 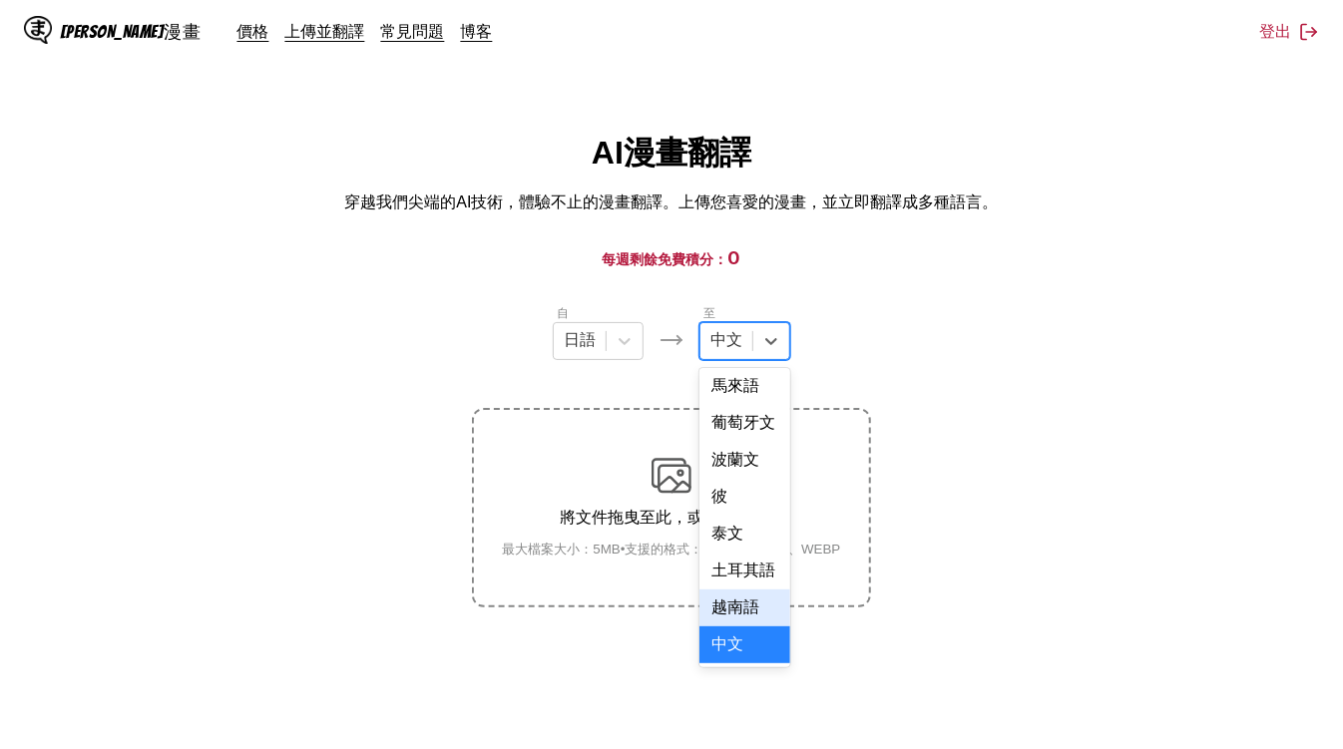 What do you see at coordinates (743, 570) in the screenshot?
I see `font: 土耳其語` at bounding box center [743, 570].